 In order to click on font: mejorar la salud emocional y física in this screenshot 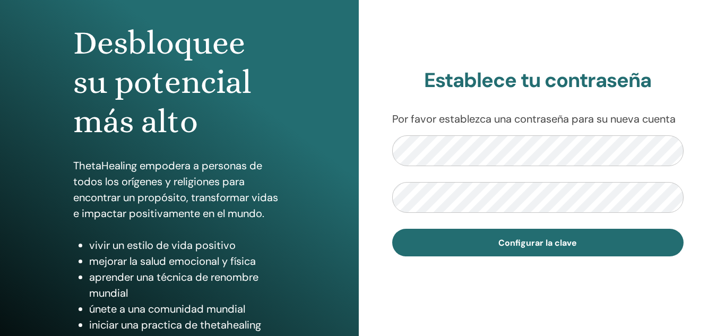, I will do `click(172, 261)`.